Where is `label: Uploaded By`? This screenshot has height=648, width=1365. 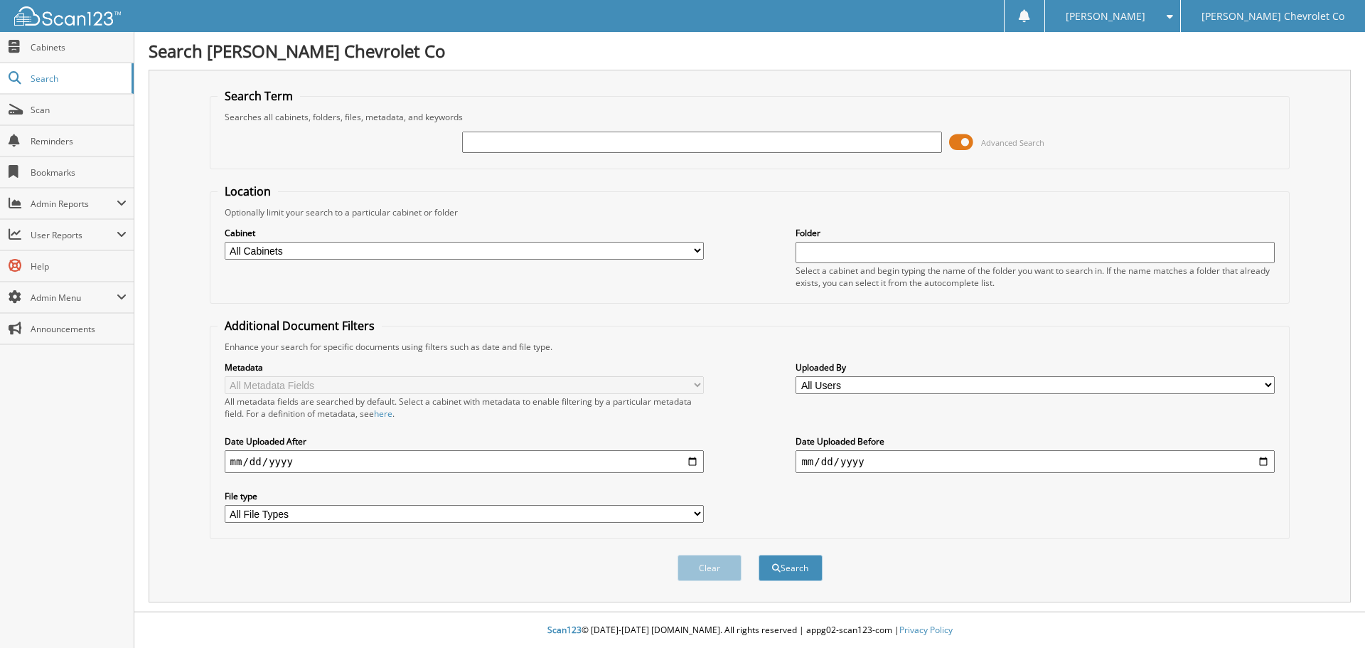 label: Uploaded By is located at coordinates (1035, 367).